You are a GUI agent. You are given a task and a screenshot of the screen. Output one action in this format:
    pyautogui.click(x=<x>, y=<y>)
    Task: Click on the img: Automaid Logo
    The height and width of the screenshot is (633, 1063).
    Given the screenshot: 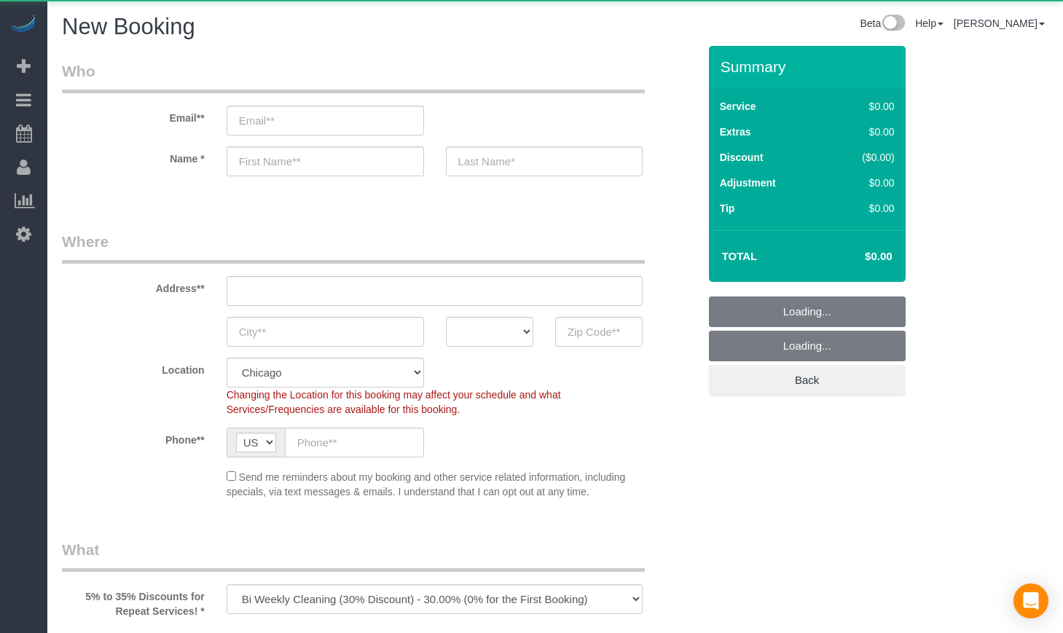 What is the action you would take?
    pyautogui.click(x=23, y=25)
    